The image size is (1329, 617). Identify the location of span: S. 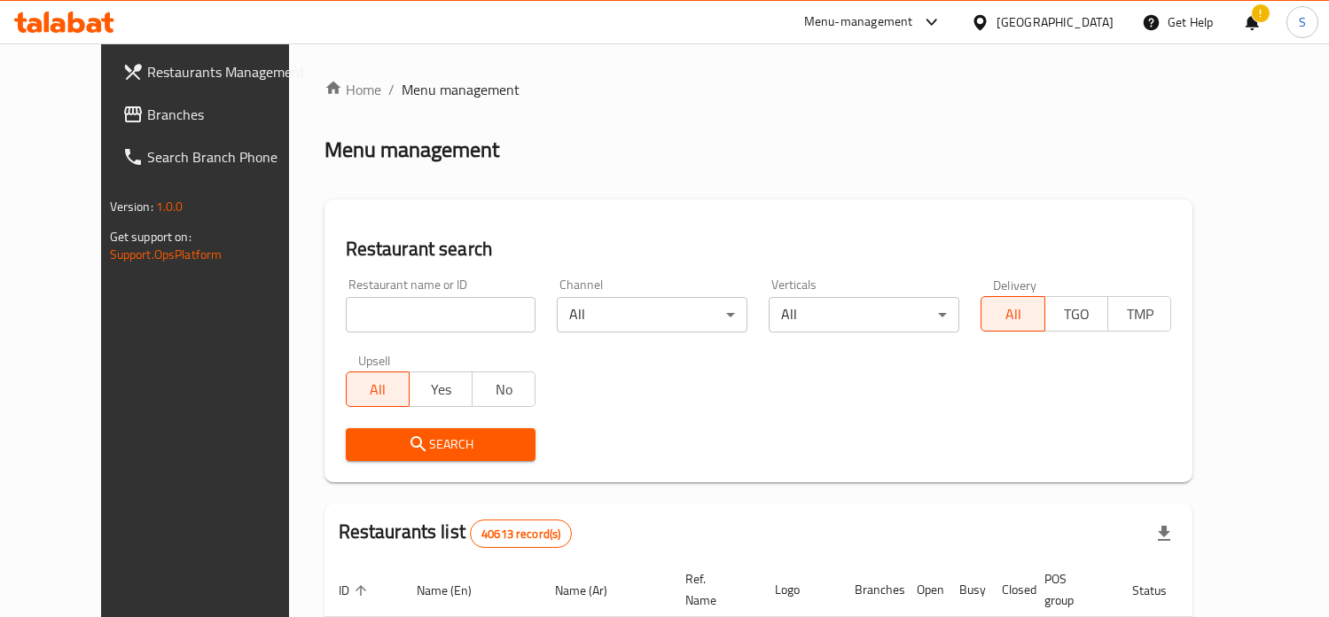
(1303, 22).